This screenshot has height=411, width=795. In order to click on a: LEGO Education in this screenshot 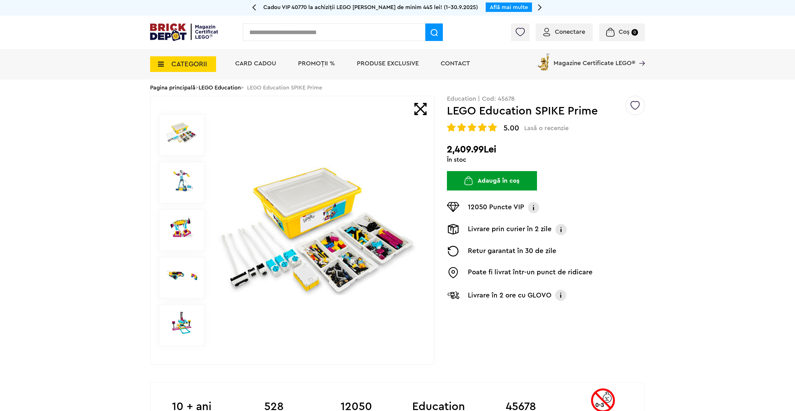, I will do `click(220, 88)`.